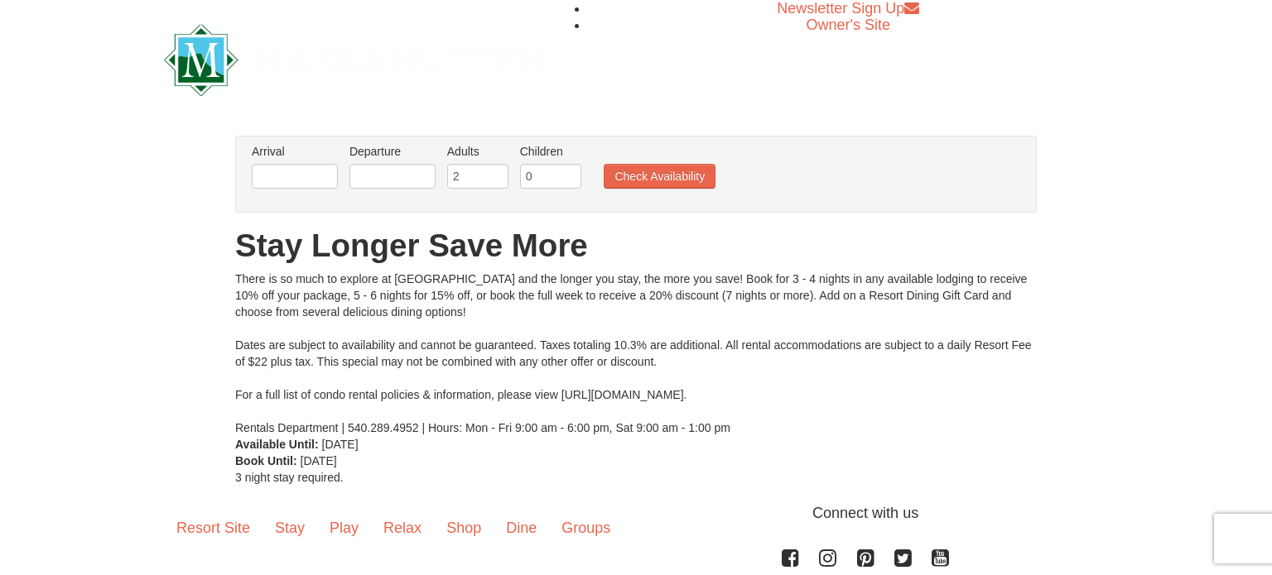  I want to click on label: Arrival, so click(295, 151).